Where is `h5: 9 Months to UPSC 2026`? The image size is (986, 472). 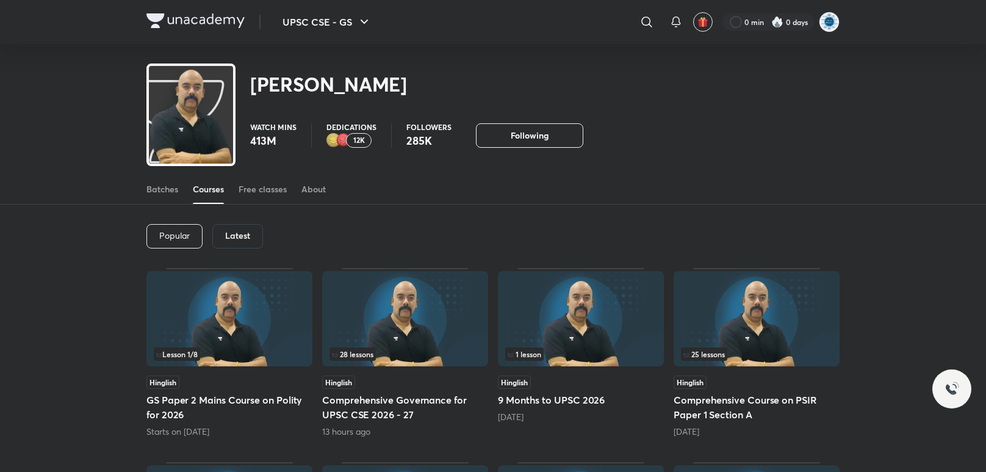 h5: 9 Months to UPSC 2026 is located at coordinates (581, 400).